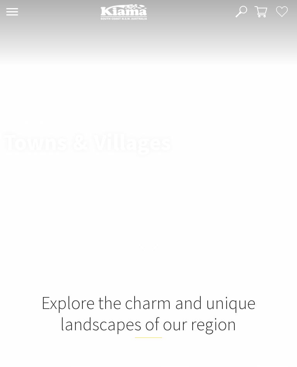 This screenshot has height=367, width=297. What do you see at coordinates (73, 121) in the screenshot?
I see `li: Towns & Villages` at bounding box center [73, 121].